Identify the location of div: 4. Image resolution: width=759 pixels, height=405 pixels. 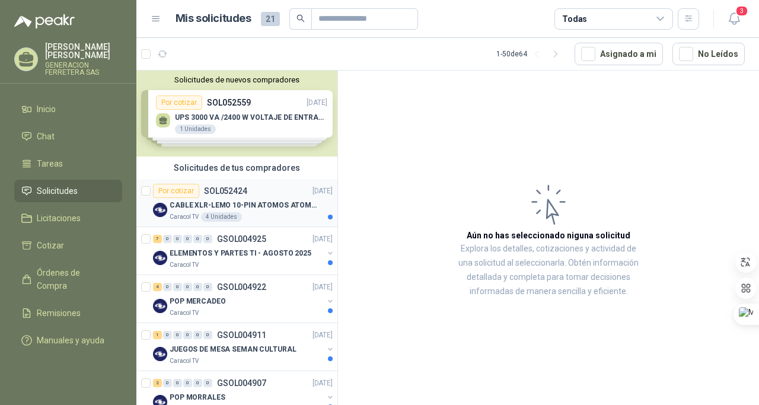
(157, 287).